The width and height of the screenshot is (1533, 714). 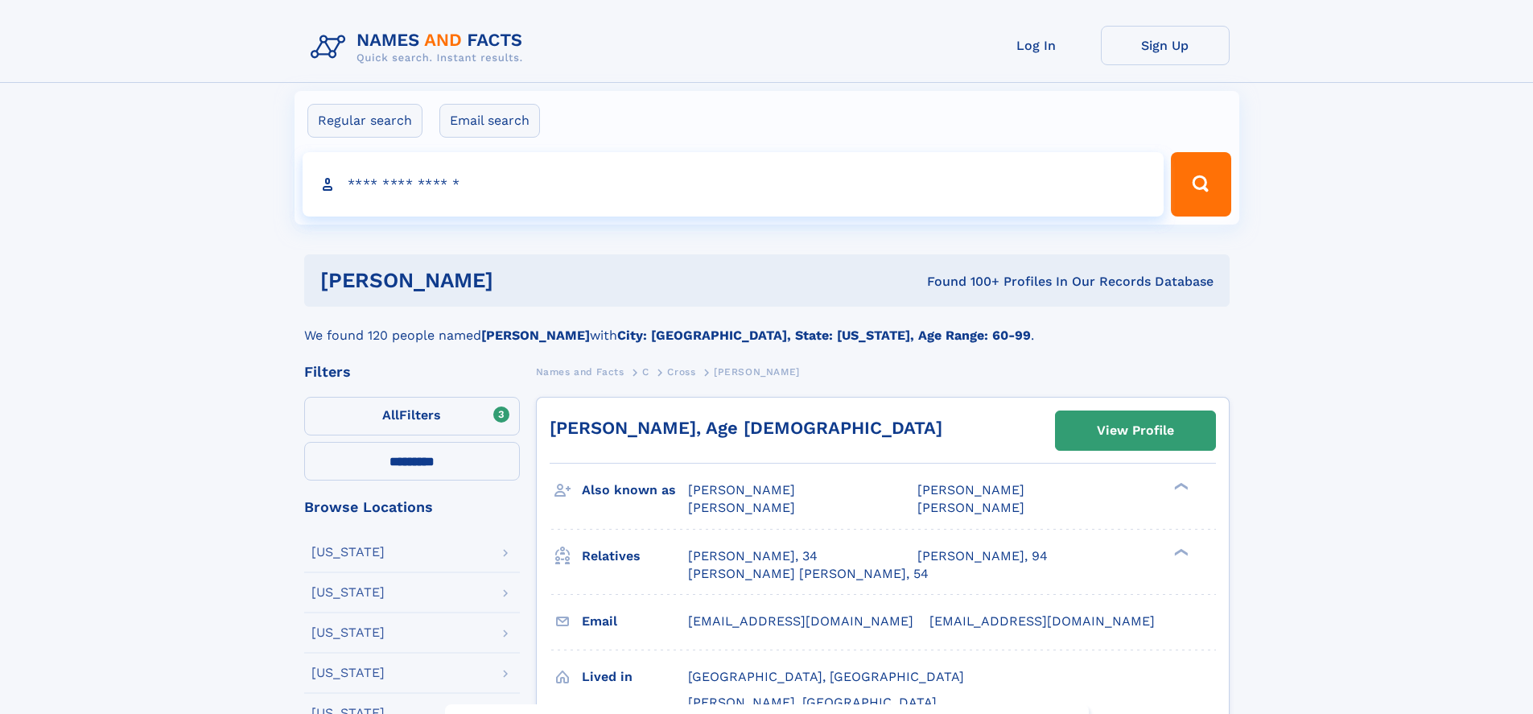 I want to click on div: Found 100+ Profiles In Our Records Database, so click(x=962, y=282).